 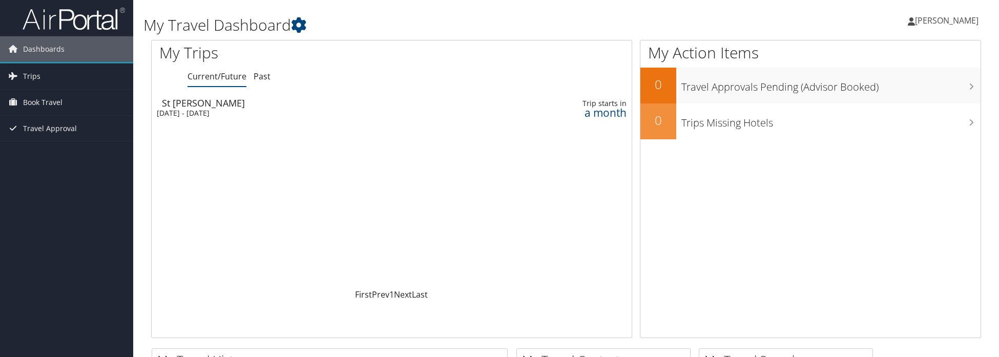 I want to click on div: a month, so click(x=574, y=113).